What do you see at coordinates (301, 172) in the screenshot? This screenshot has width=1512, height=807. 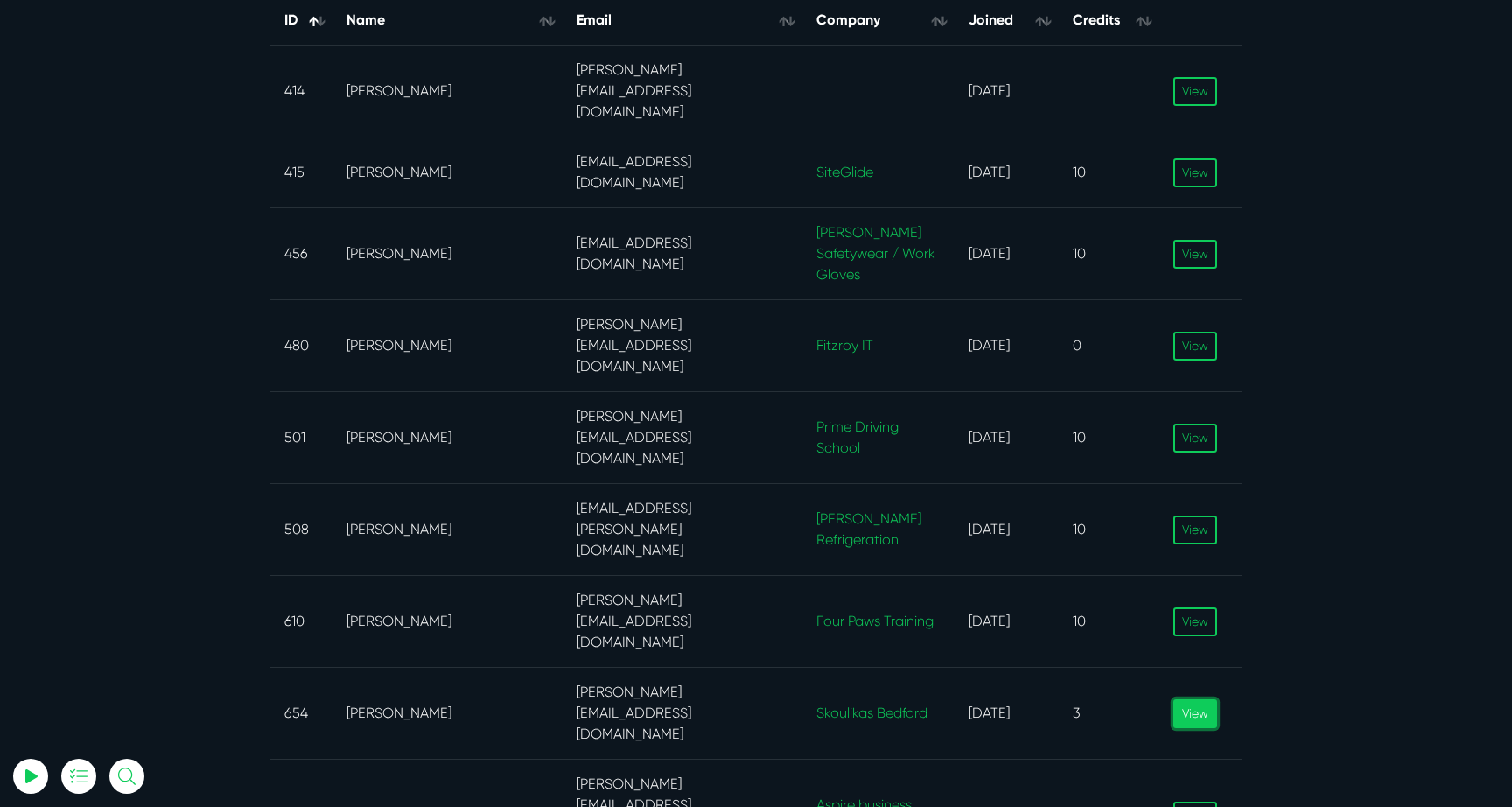 I see `td: 415` at bounding box center [301, 172].